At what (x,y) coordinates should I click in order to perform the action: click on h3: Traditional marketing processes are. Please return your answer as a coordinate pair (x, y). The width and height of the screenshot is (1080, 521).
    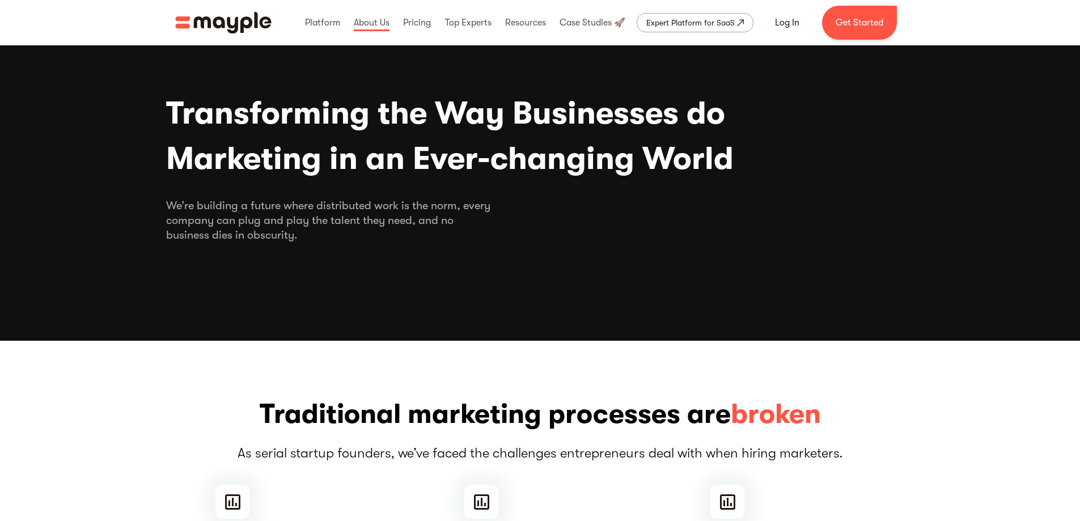
    Looking at the image, I should click on (540, 415).